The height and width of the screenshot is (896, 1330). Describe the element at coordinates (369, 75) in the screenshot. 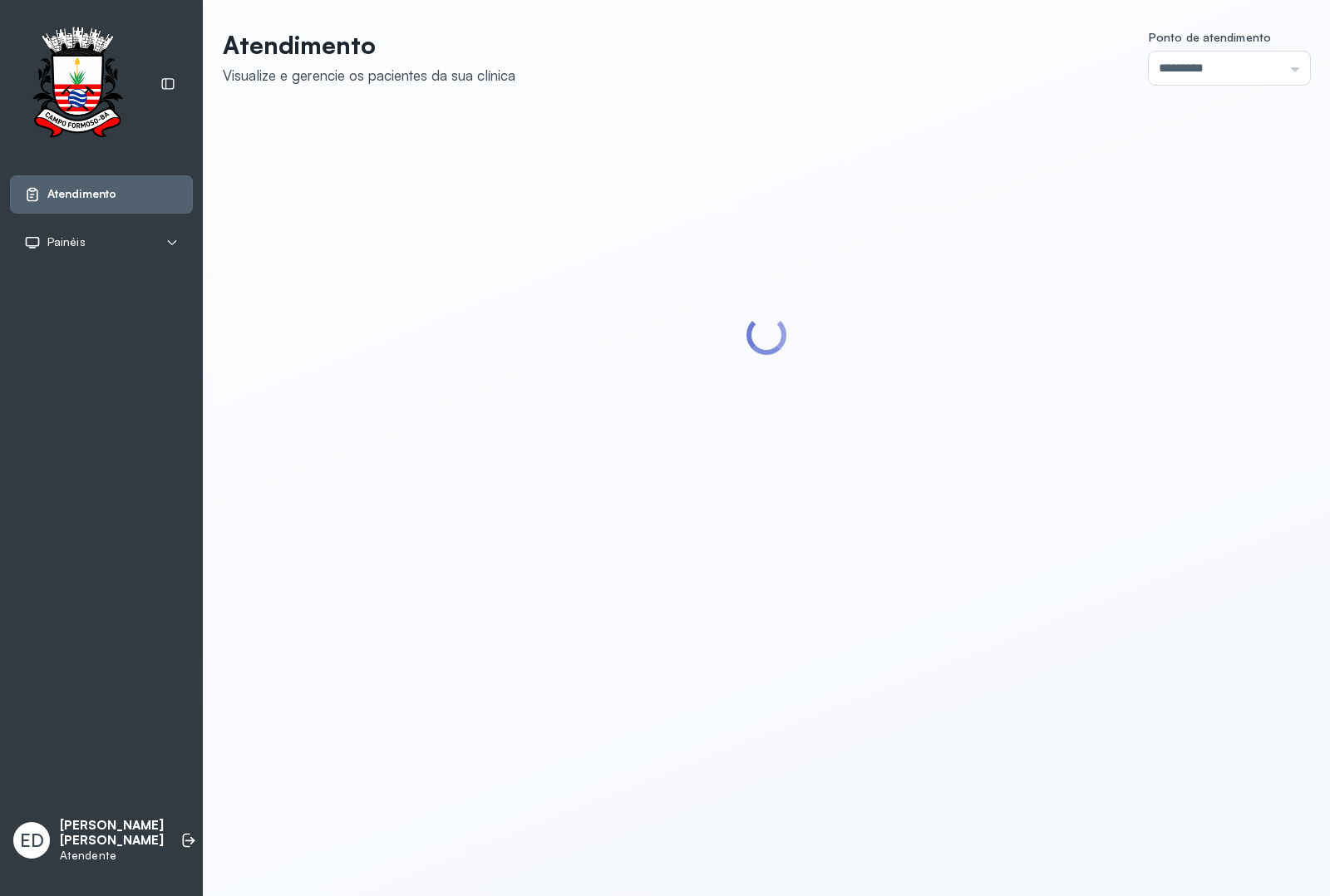

I see `div: Visualize e gerencie os pacientes da sua clínica` at that location.